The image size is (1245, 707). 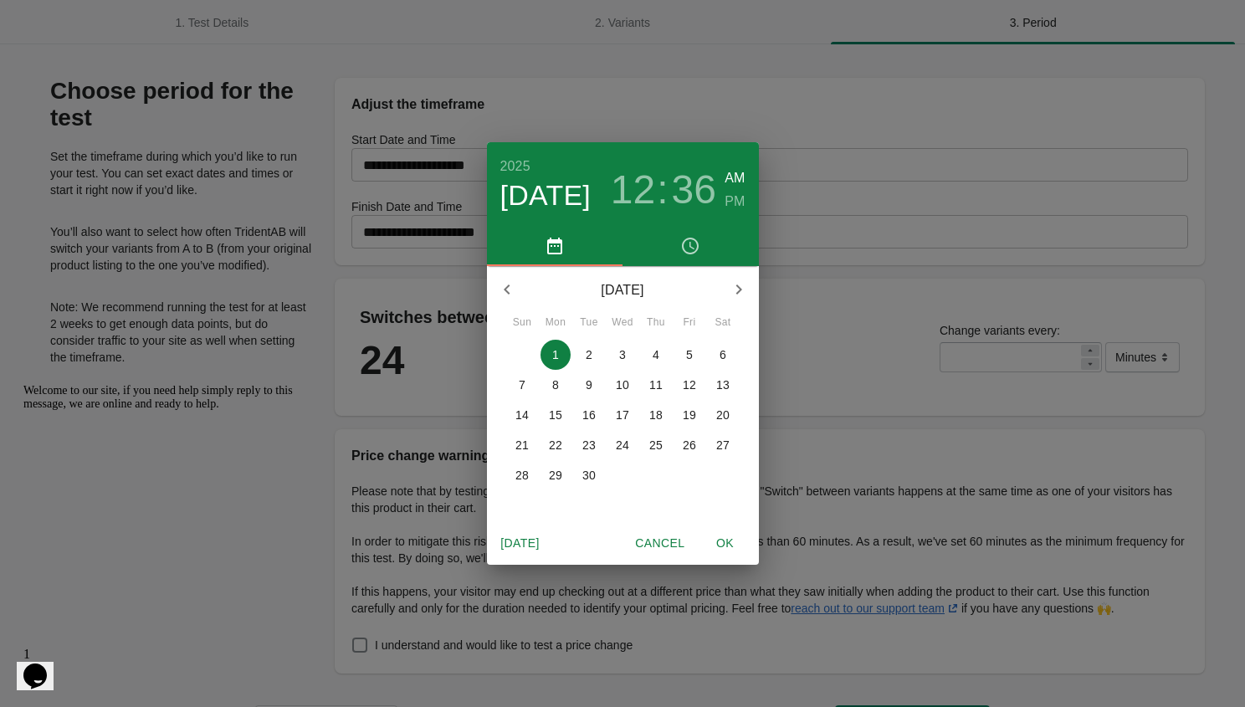 What do you see at coordinates (633, 190) in the screenshot?
I see `h3: 12` at bounding box center [633, 190].